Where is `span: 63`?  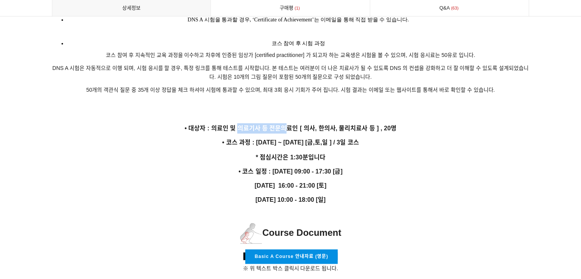
span: 63 is located at coordinates (455, 8).